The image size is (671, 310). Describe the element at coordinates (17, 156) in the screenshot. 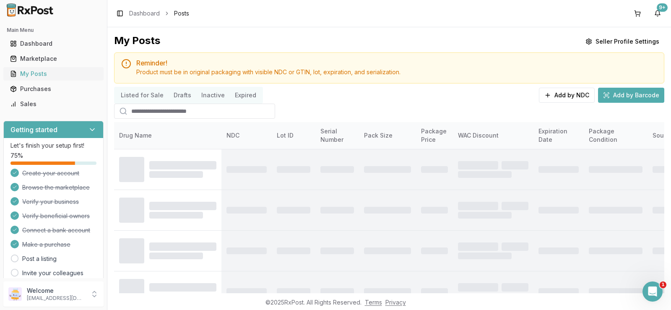

I see `span: 75 %` at that location.